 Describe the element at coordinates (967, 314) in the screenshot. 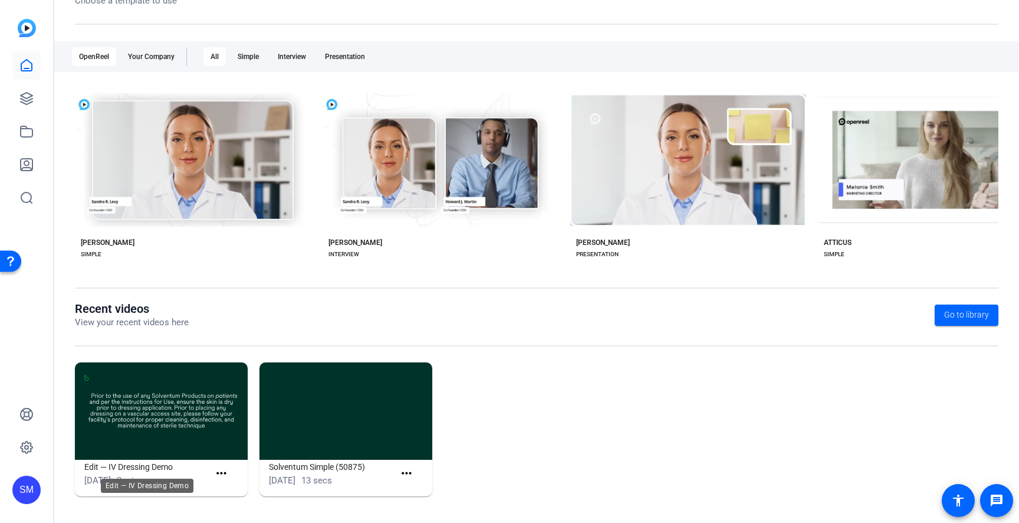

I see `span: Go to library` at that location.